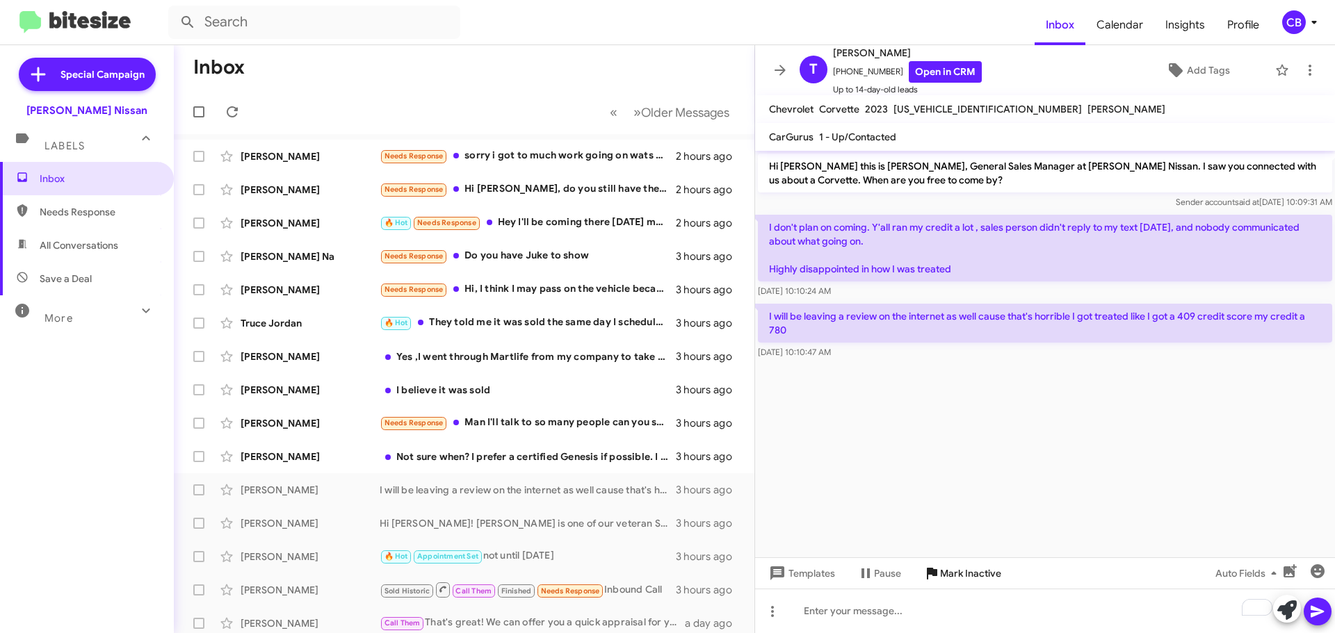 The height and width of the screenshot is (633, 1335). I want to click on span: CarGurus, so click(791, 137).